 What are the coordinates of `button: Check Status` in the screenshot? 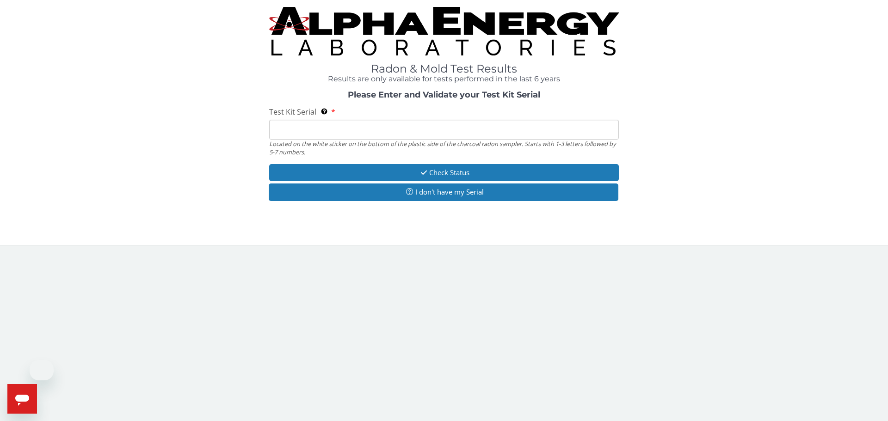 It's located at (444, 173).